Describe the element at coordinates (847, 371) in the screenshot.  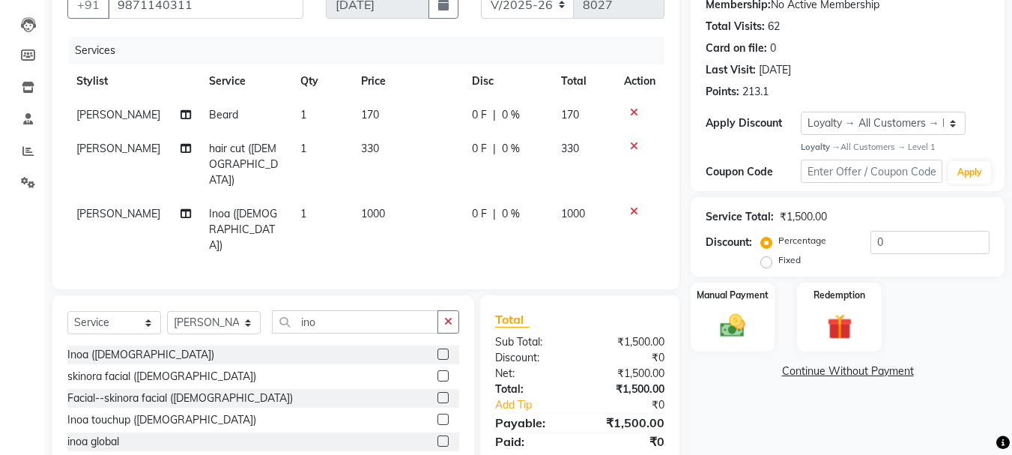
I see `a: Continue Without Payment` at that location.